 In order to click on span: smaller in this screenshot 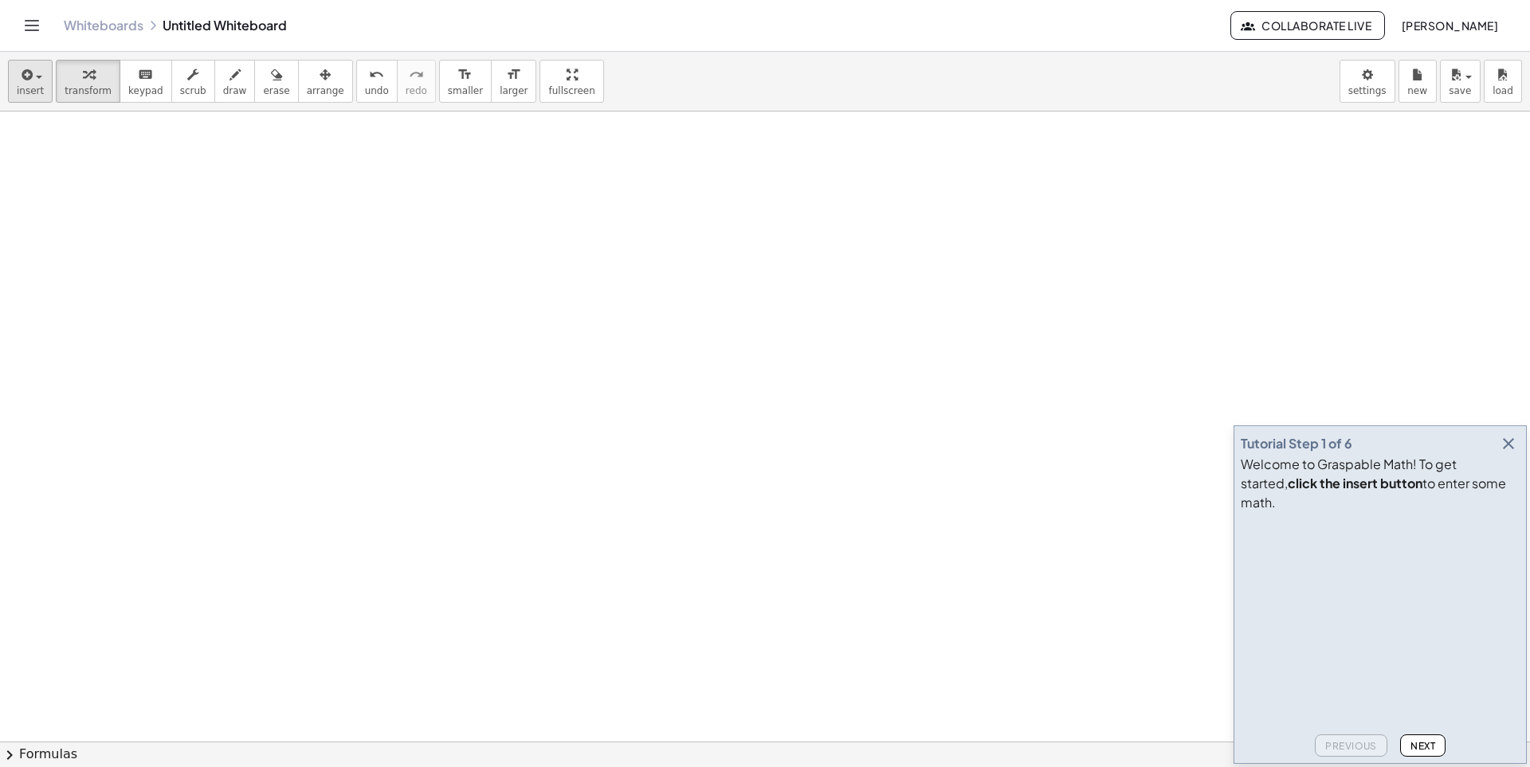, I will do `click(465, 91)`.